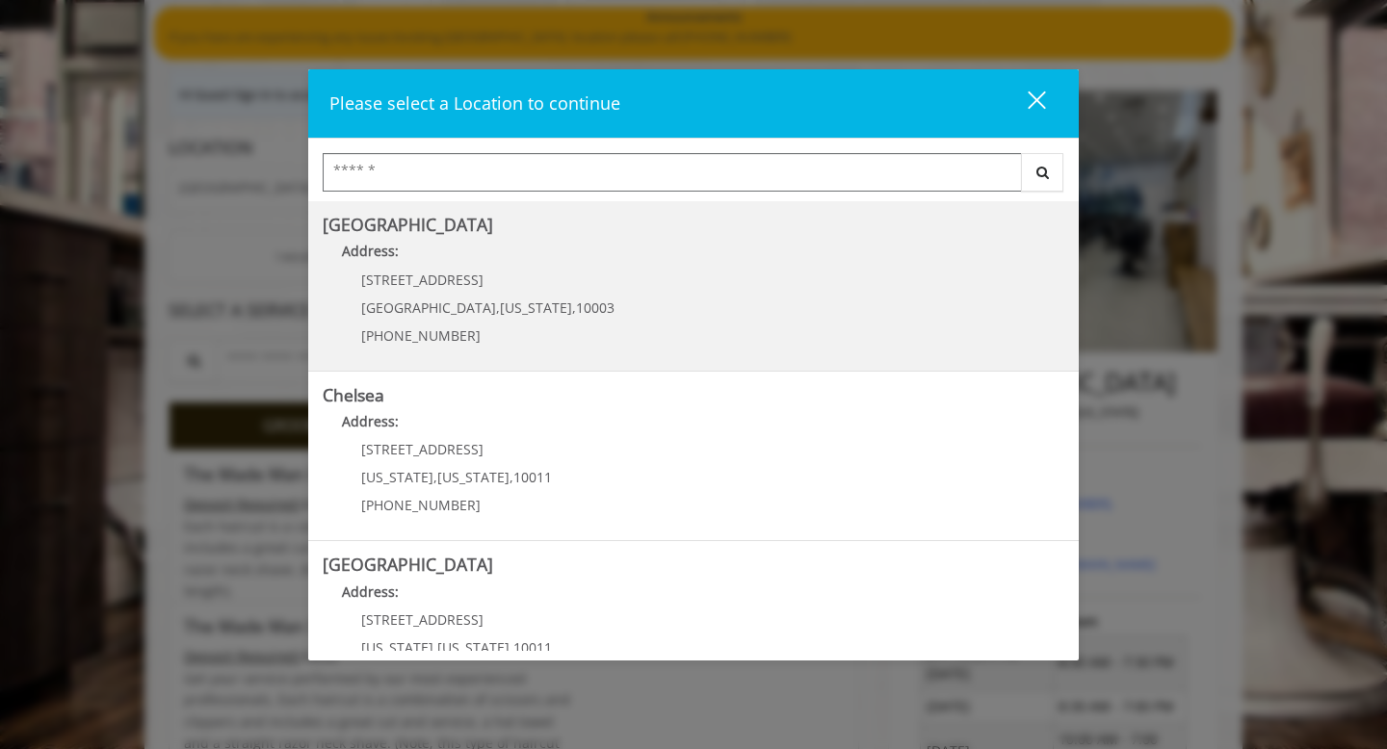 Image resolution: width=1387 pixels, height=749 pixels. What do you see at coordinates (1025, 104) in the screenshot?
I see `div: close dialog` at bounding box center [1025, 104].